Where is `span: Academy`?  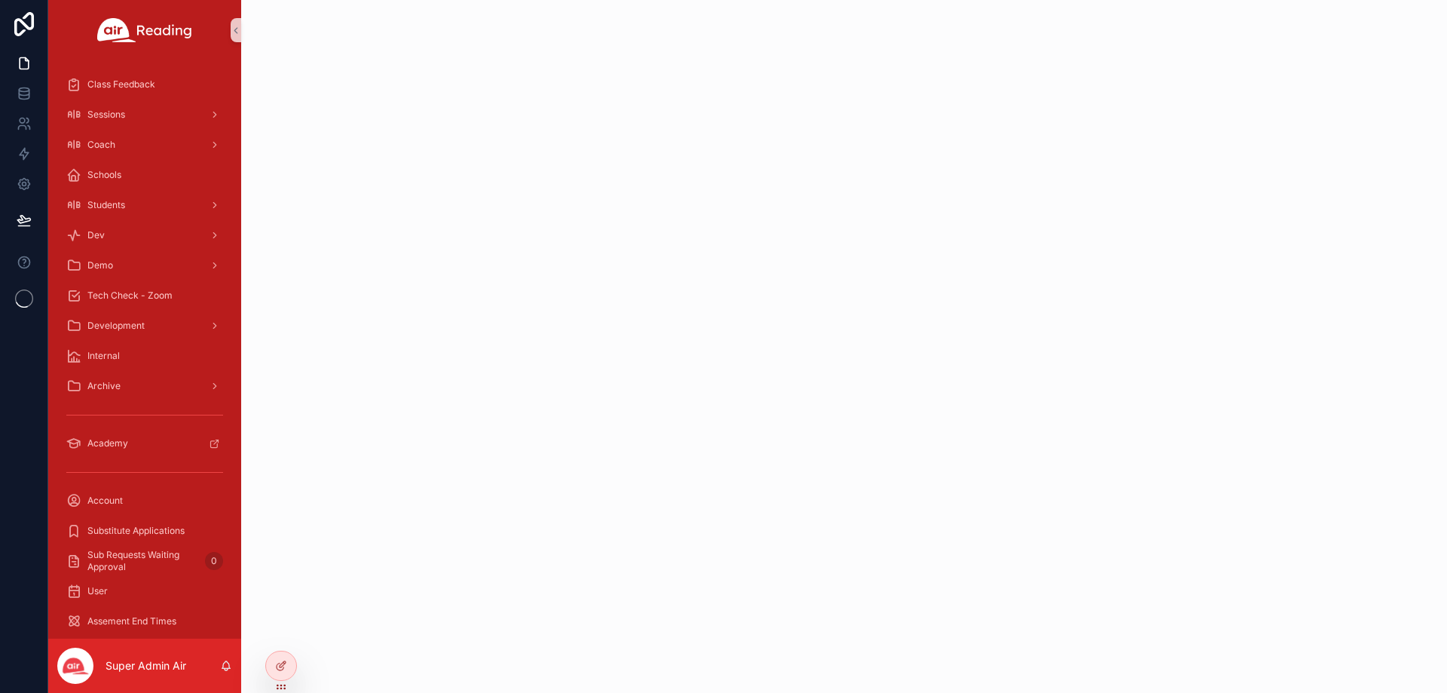
span: Academy is located at coordinates (108, 443).